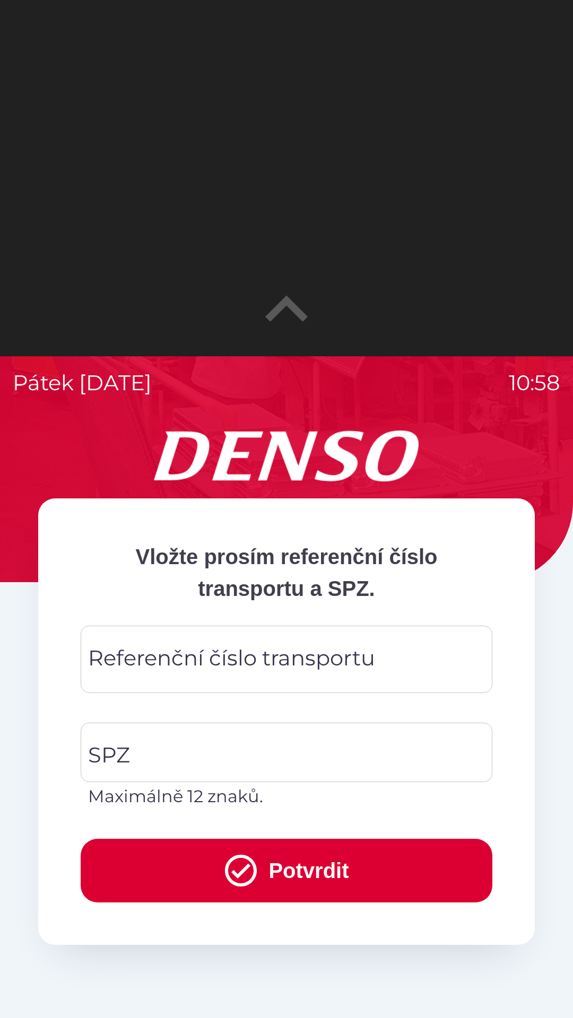 The width and height of the screenshot is (573, 1018). I want to click on p: 10:58, so click(534, 383).